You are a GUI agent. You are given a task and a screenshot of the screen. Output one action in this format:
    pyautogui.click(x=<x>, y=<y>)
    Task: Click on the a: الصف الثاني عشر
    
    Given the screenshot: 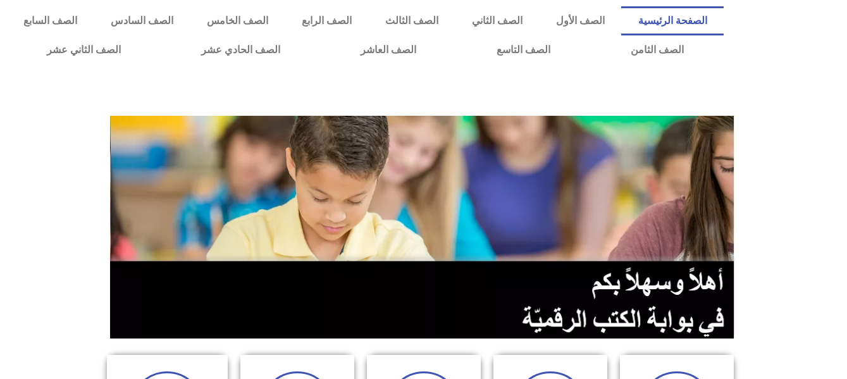 What is the action you would take?
    pyautogui.click(x=83, y=50)
    